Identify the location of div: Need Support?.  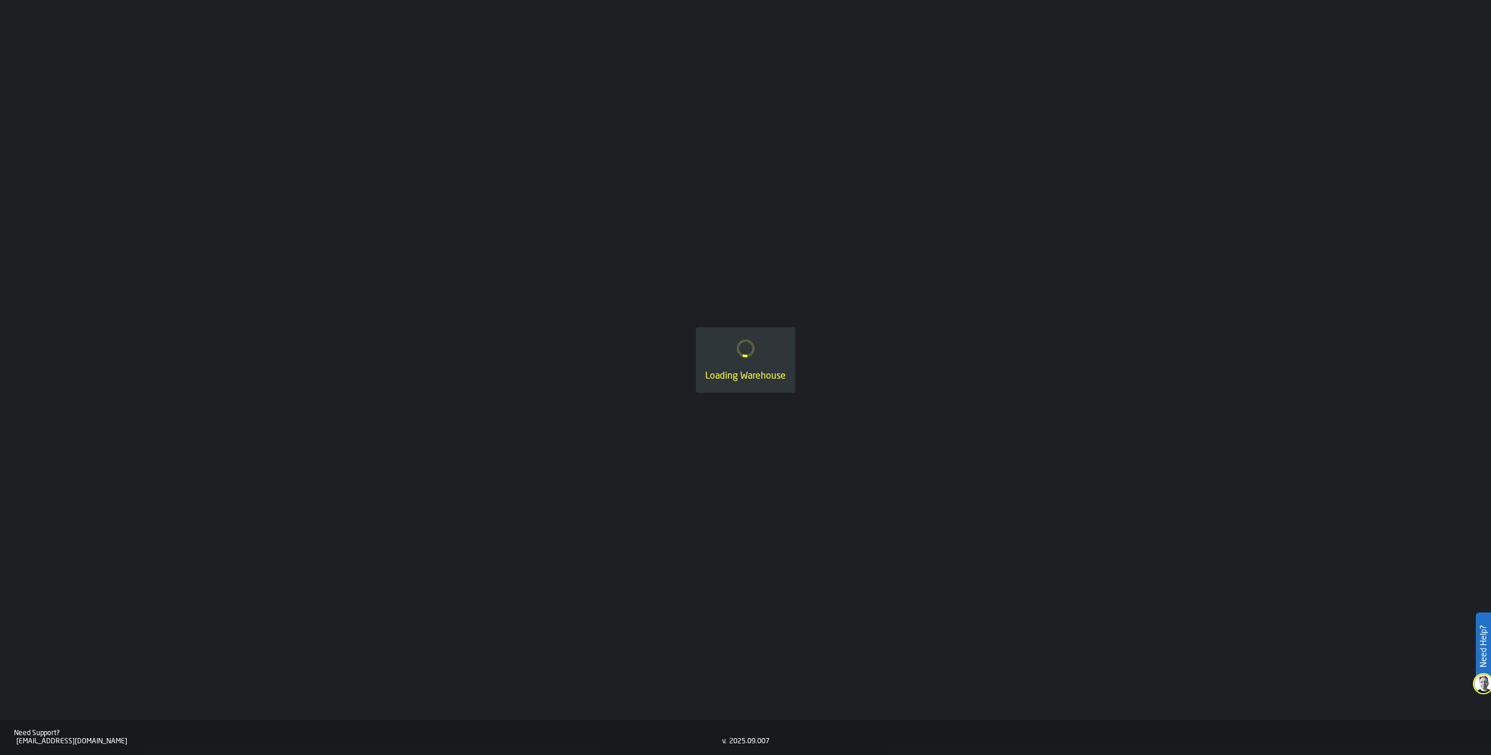
(368, 733).